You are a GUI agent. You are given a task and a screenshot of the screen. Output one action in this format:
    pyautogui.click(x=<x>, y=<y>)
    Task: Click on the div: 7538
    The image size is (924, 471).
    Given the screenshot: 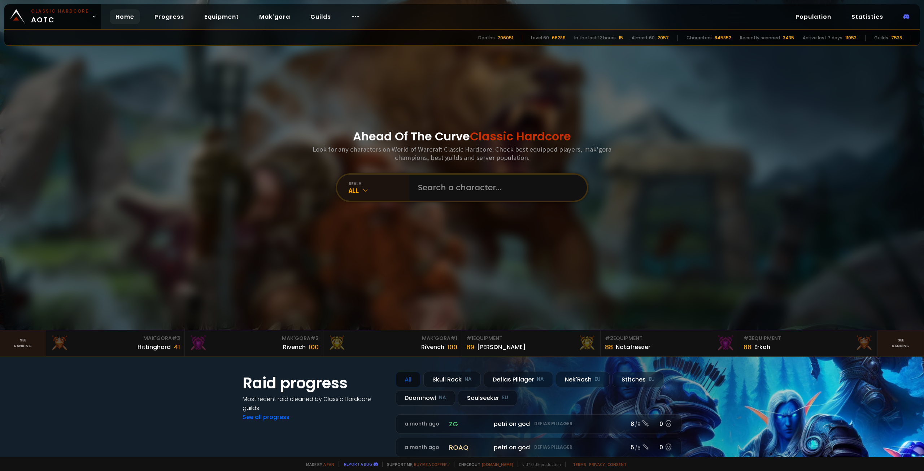 What is the action you would take?
    pyautogui.click(x=896, y=38)
    